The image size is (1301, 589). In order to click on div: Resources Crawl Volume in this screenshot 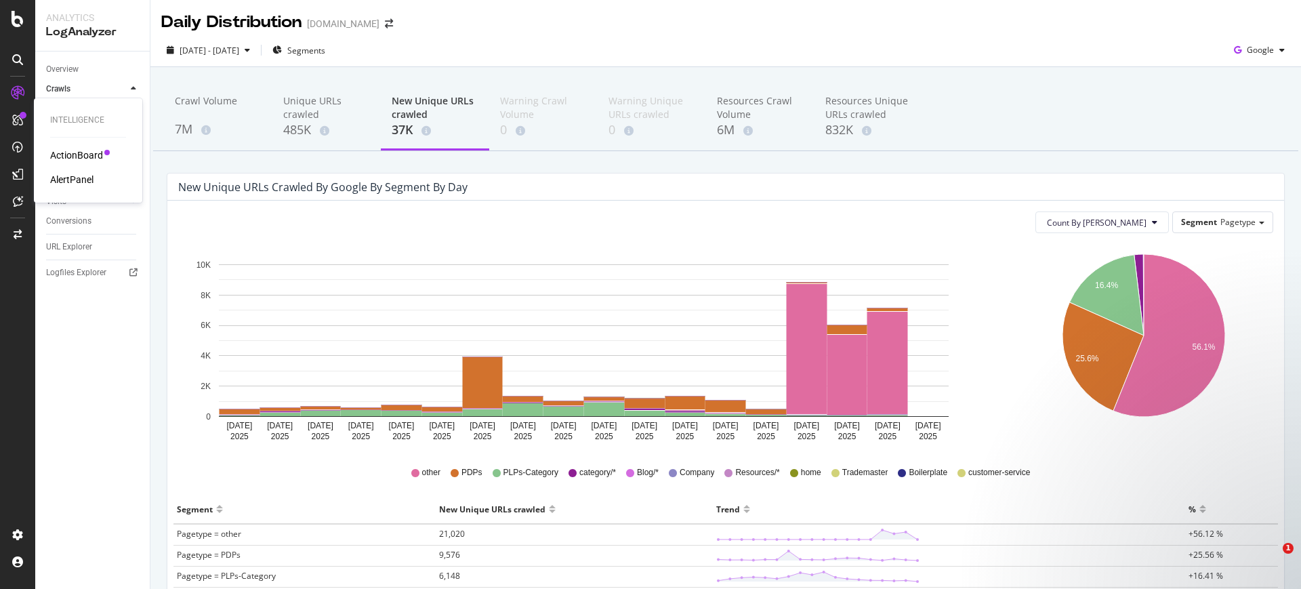, I will do `click(760, 108)`.